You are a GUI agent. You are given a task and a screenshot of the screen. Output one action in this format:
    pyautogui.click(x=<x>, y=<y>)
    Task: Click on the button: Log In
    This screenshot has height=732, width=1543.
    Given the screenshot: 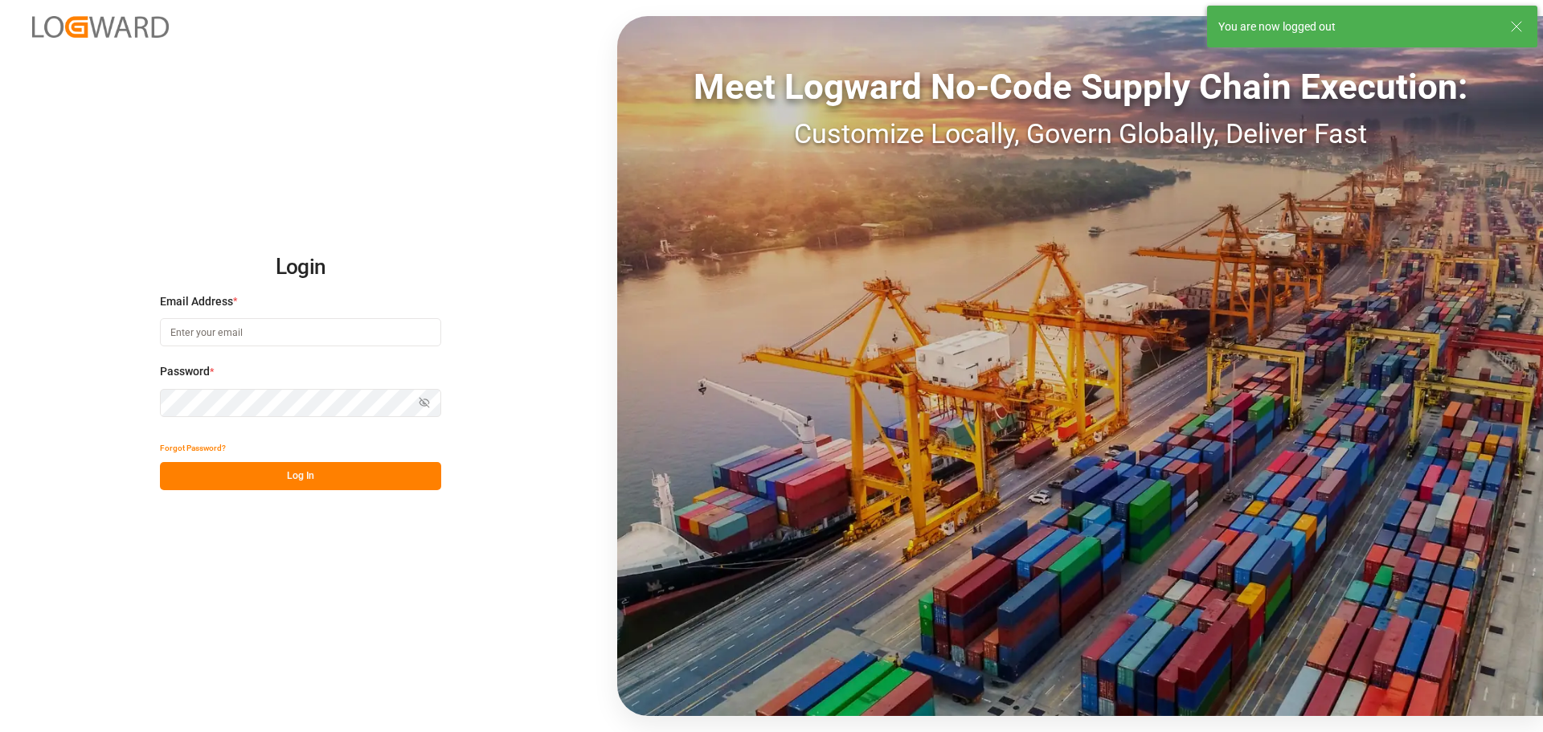 What is the action you would take?
    pyautogui.click(x=301, y=476)
    